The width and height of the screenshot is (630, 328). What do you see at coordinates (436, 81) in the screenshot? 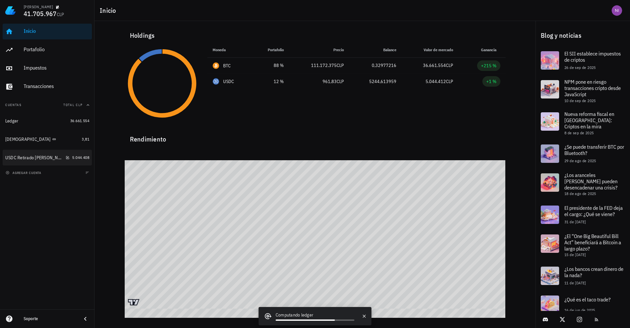
I see `span: 5.044.412` at bounding box center [436, 81].